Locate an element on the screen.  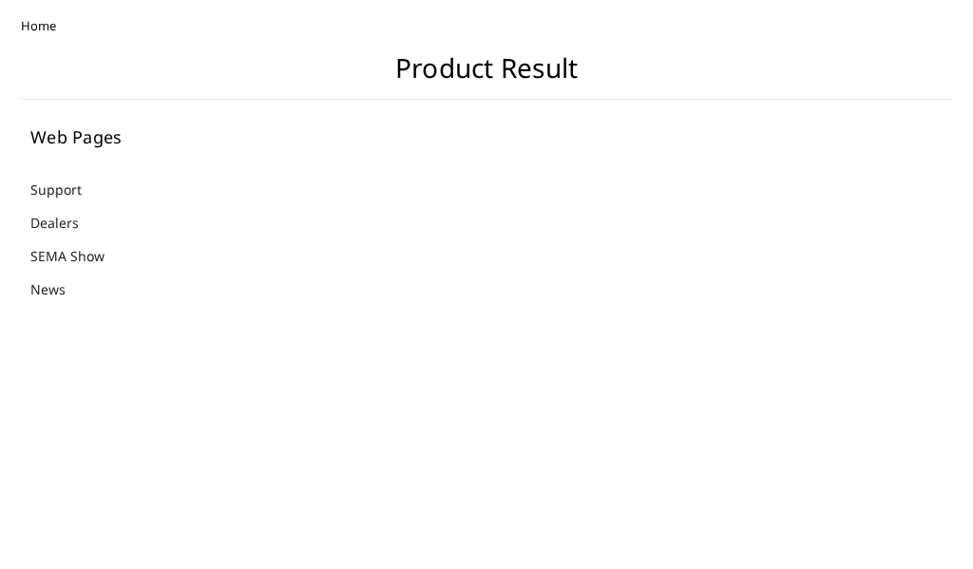
a: News is located at coordinates (60, 289).